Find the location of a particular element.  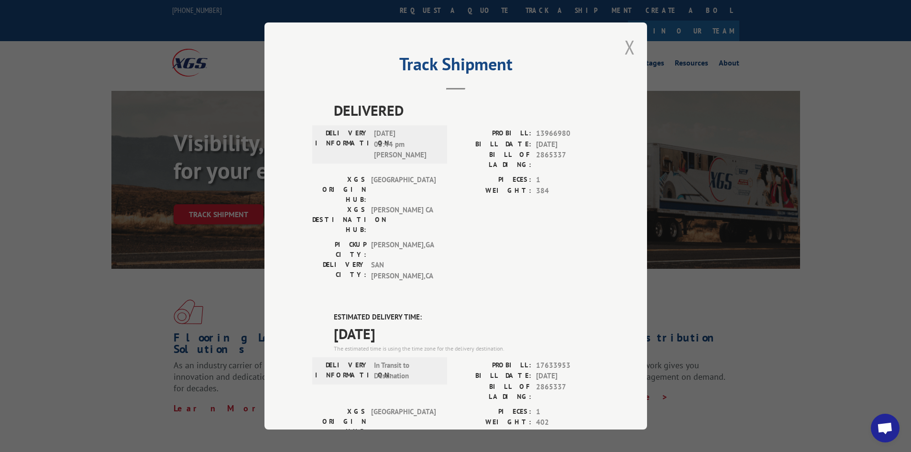

label: PICKUP CITY: is located at coordinates (339, 250).